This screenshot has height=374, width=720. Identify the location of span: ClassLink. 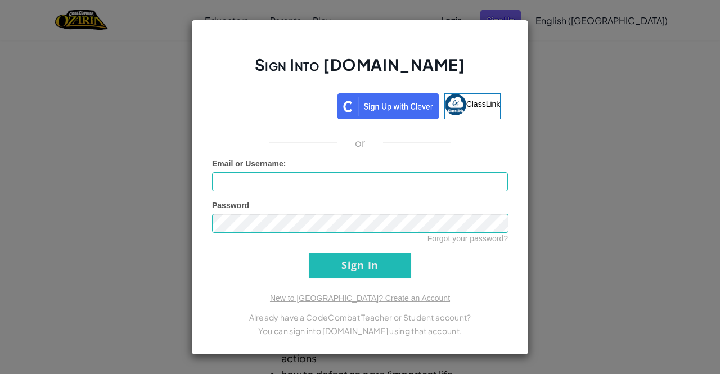
(483, 104).